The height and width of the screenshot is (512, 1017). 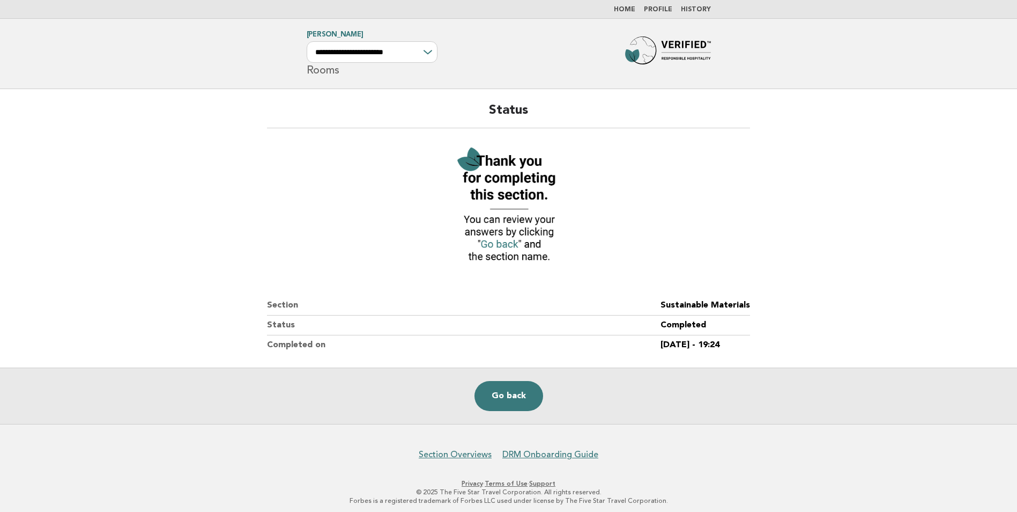 I want to click on h1: Rooms, so click(x=372, y=54).